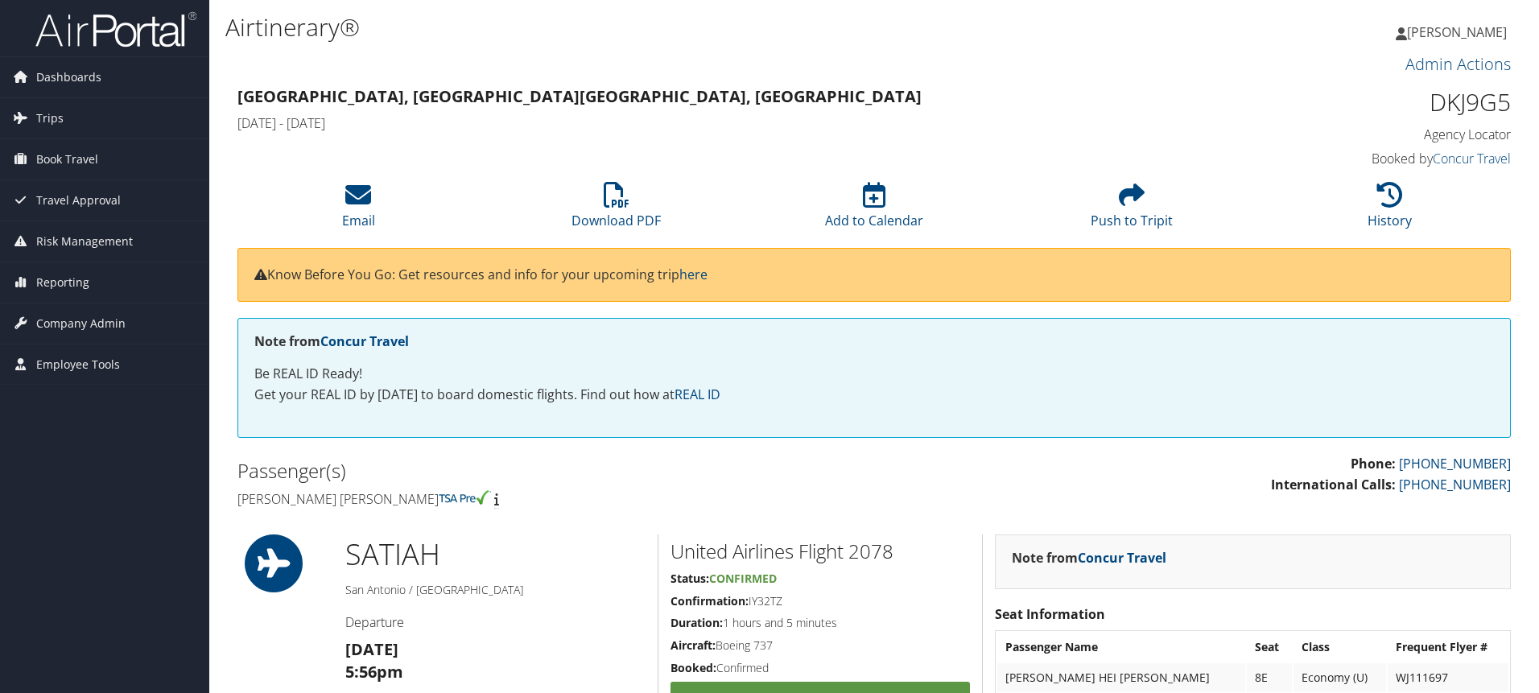 The image size is (1539, 693). I want to click on span: Travel Approval, so click(78, 200).